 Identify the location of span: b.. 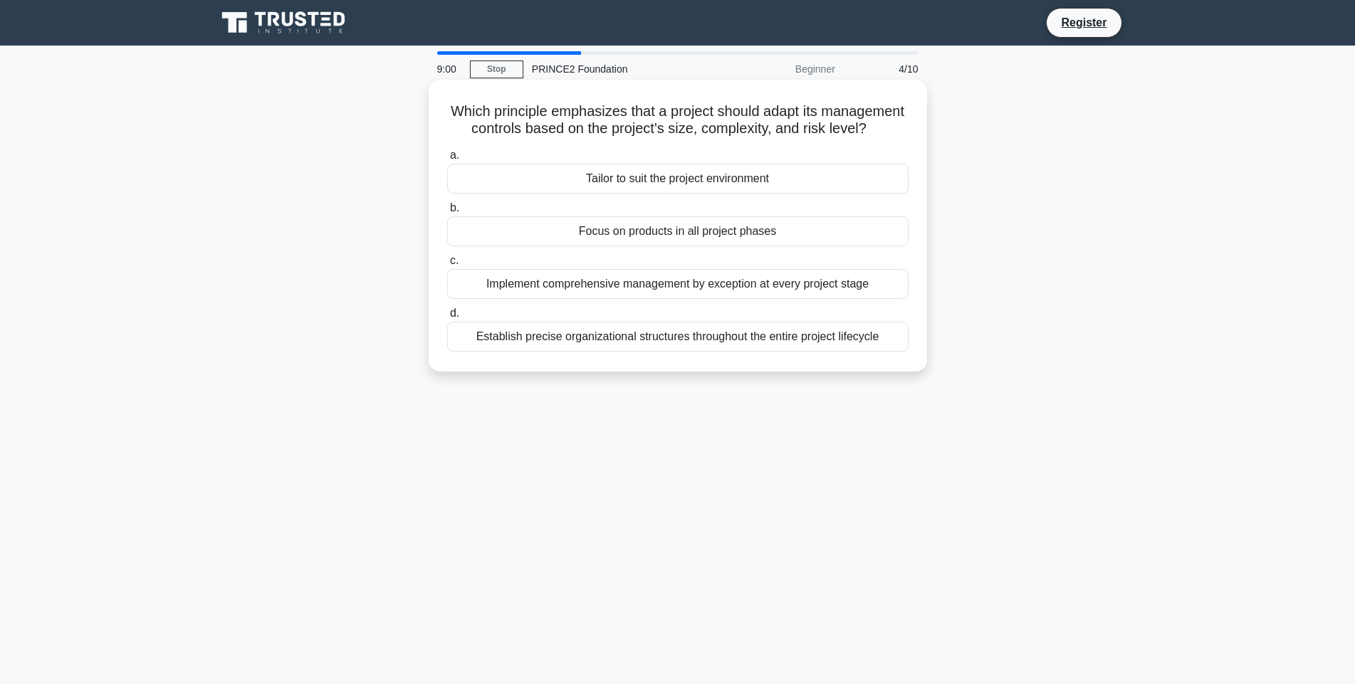
(454, 207).